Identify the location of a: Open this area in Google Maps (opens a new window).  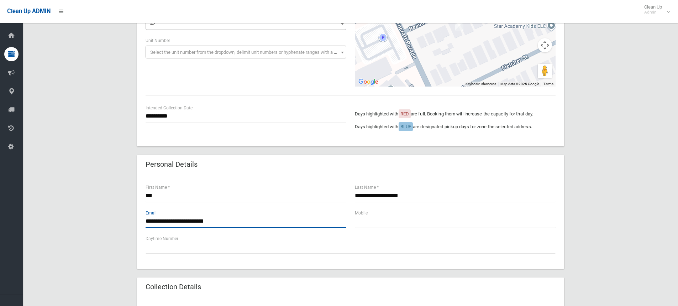
(368, 82).